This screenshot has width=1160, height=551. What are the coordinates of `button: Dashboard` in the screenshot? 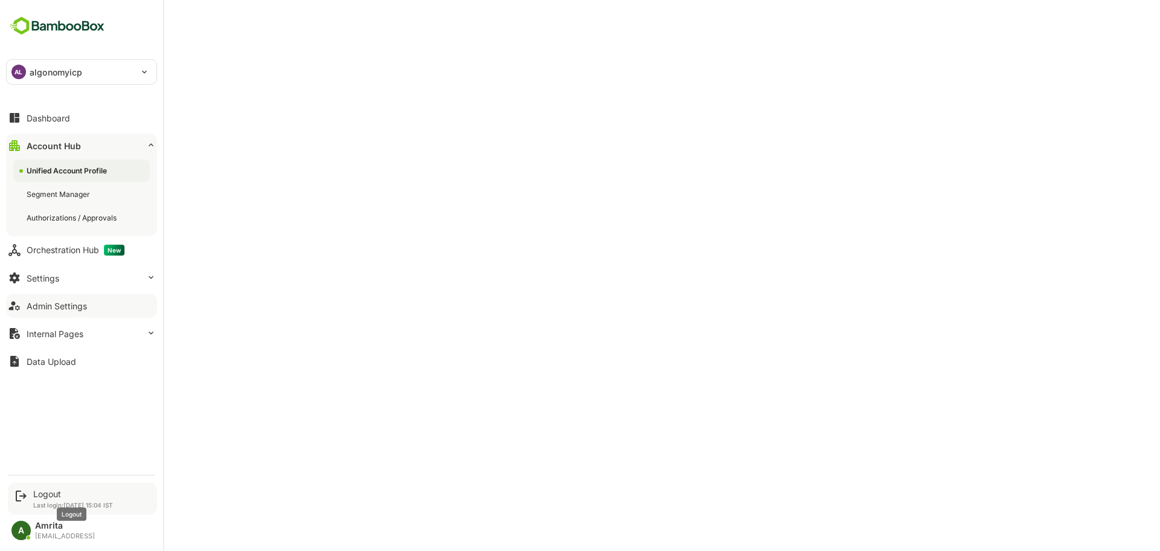 It's located at (82, 118).